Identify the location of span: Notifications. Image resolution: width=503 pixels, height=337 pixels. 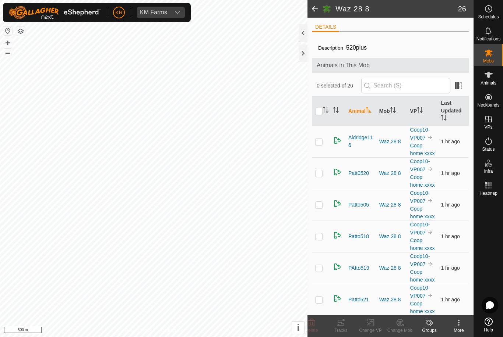
(488, 39).